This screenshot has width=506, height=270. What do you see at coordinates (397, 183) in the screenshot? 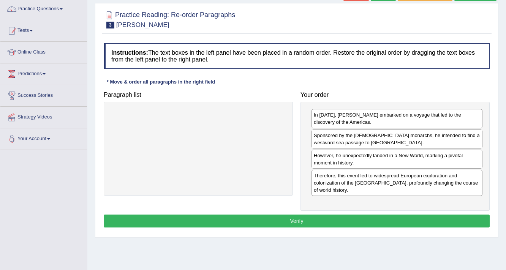
I see `div: Therefore, this event led to widespread European exploration and colonization of the [GEOGRAPHIC_...` at bounding box center [397, 183].